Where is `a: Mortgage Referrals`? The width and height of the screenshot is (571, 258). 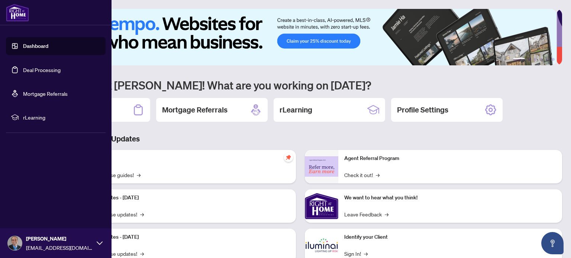 a: Mortgage Referrals is located at coordinates (45, 94).